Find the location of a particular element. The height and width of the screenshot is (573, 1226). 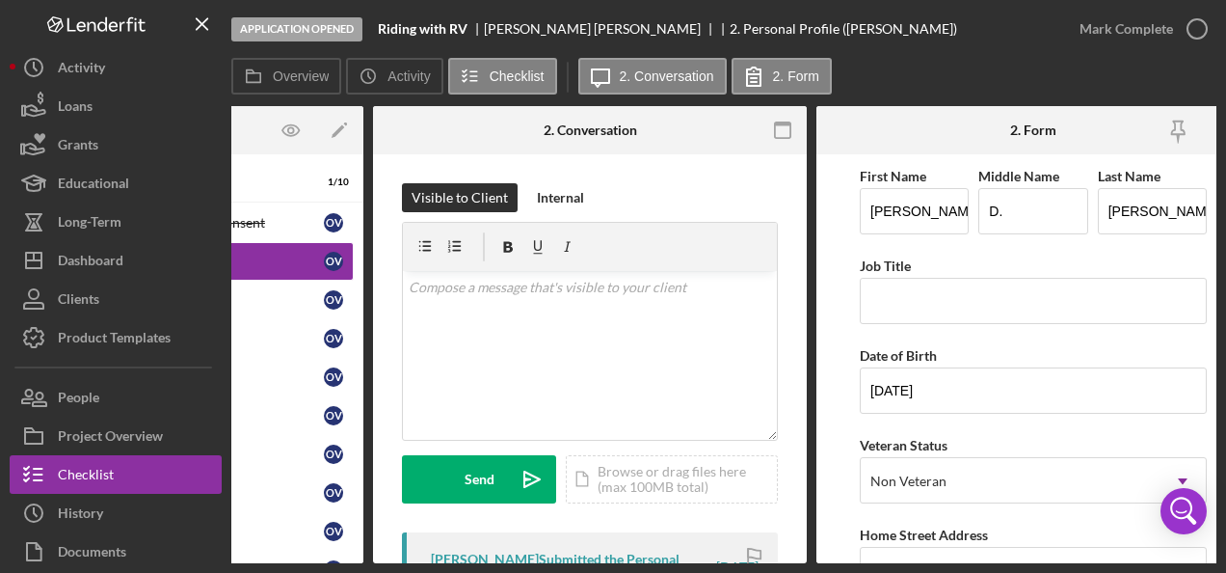

label: Home Street Address is located at coordinates (923, 534).